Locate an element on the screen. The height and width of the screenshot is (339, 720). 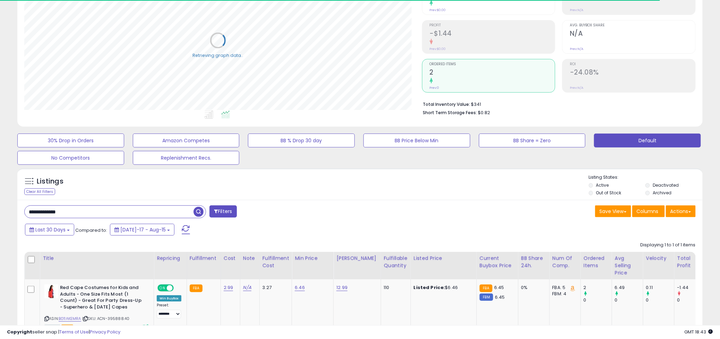
div: Listed Price is located at coordinates (444, 258).